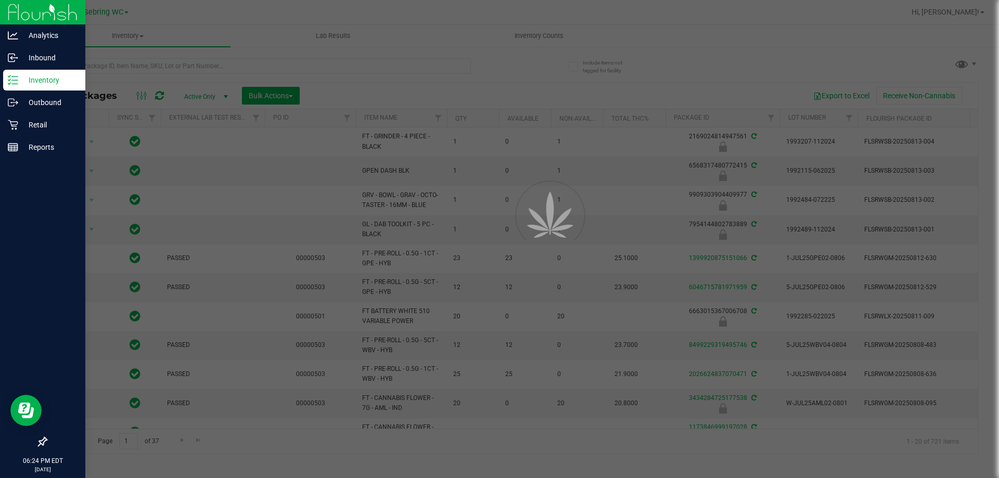  Describe the element at coordinates (49, 58) in the screenshot. I see `p: Inbound` at that location.